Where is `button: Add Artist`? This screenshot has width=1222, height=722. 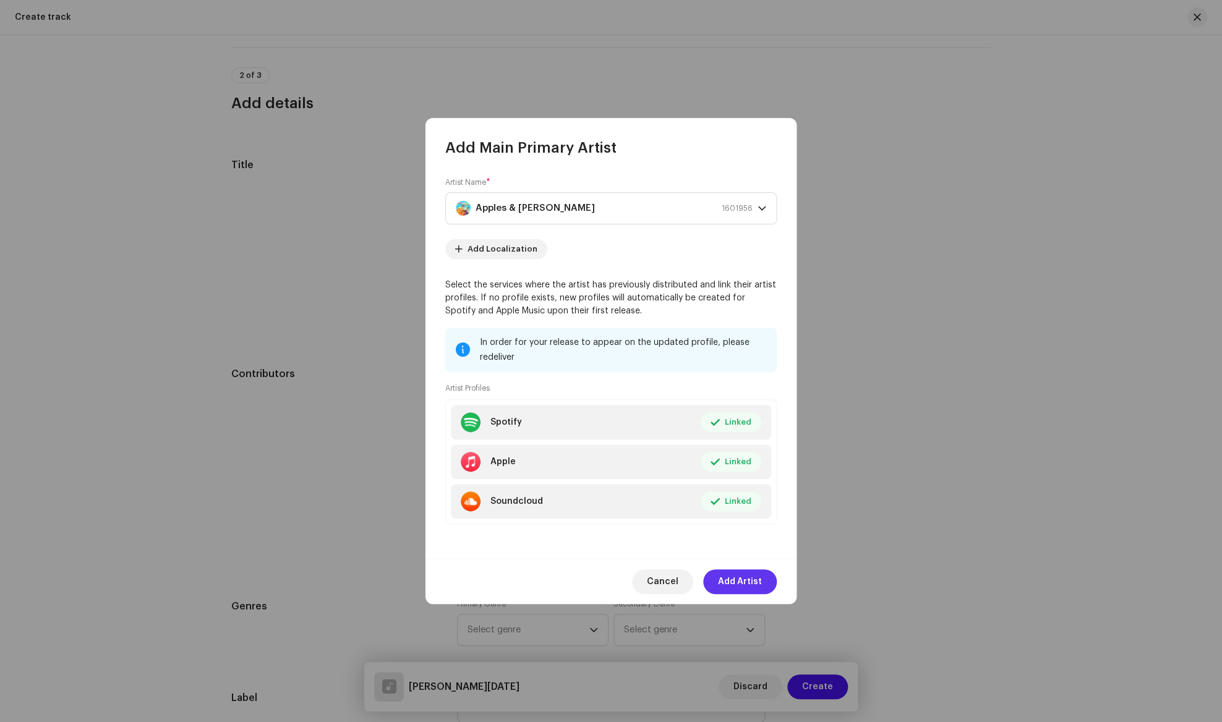
button: Add Artist is located at coordinates (740, 582).